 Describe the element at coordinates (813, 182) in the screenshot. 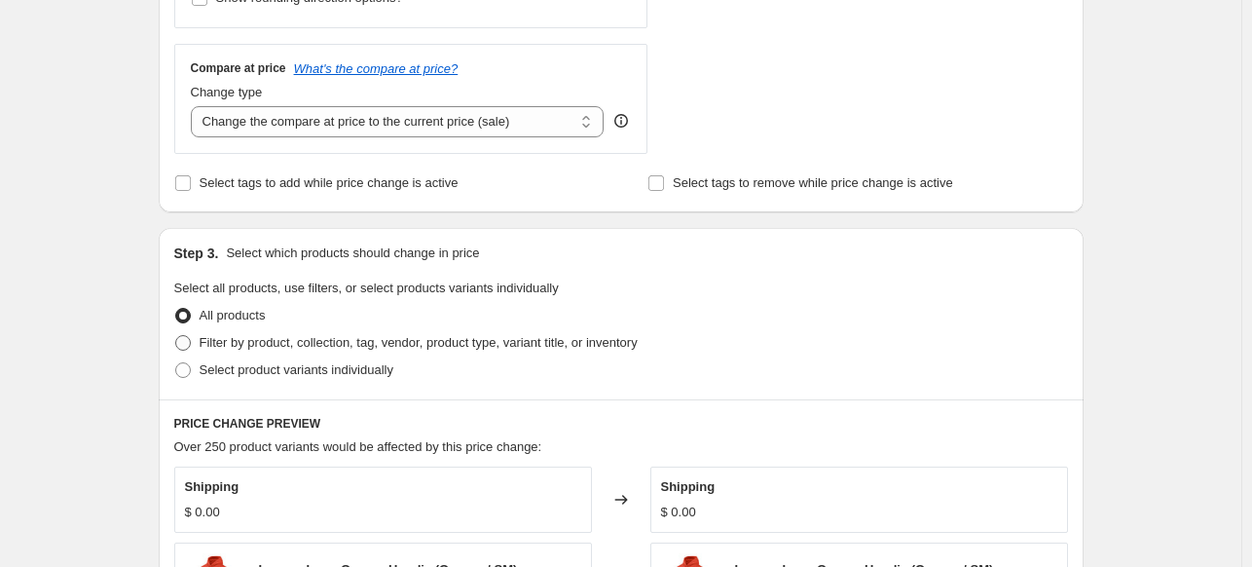

I see `span: Select tags to remove while price change is active` at that location.